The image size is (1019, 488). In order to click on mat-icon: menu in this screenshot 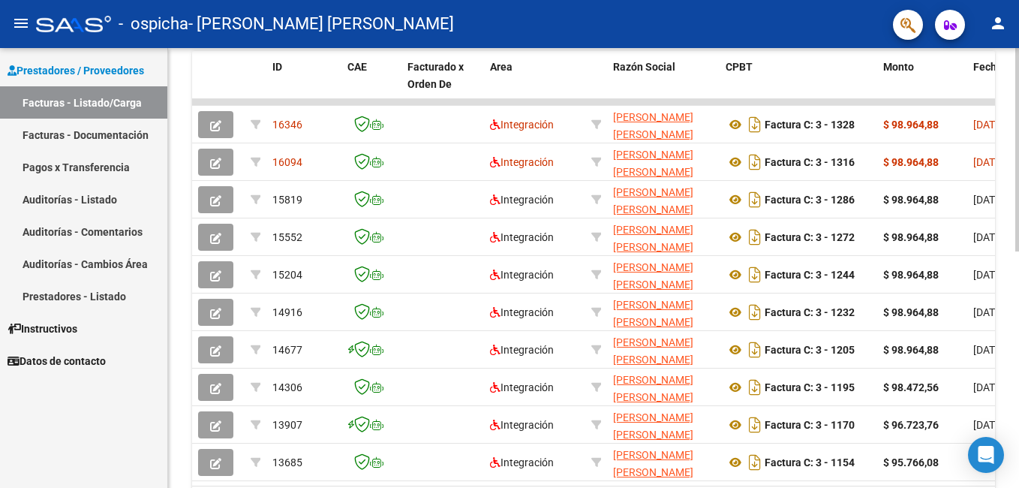, I will do `click(21, 23)`.